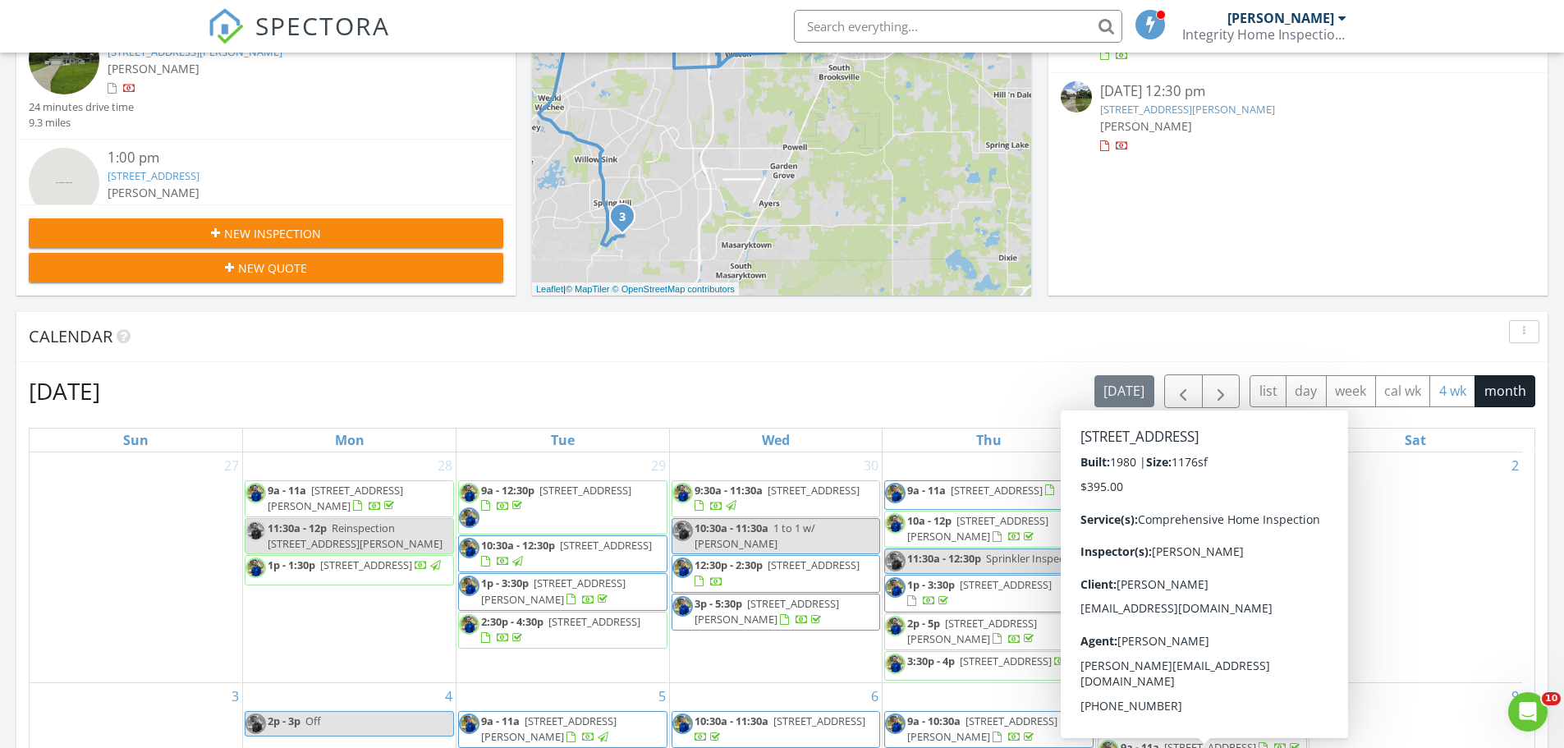 This screenshot has height=748, width=1564. I want to click on a: Go to August 3, 2025, so click(235, 696).